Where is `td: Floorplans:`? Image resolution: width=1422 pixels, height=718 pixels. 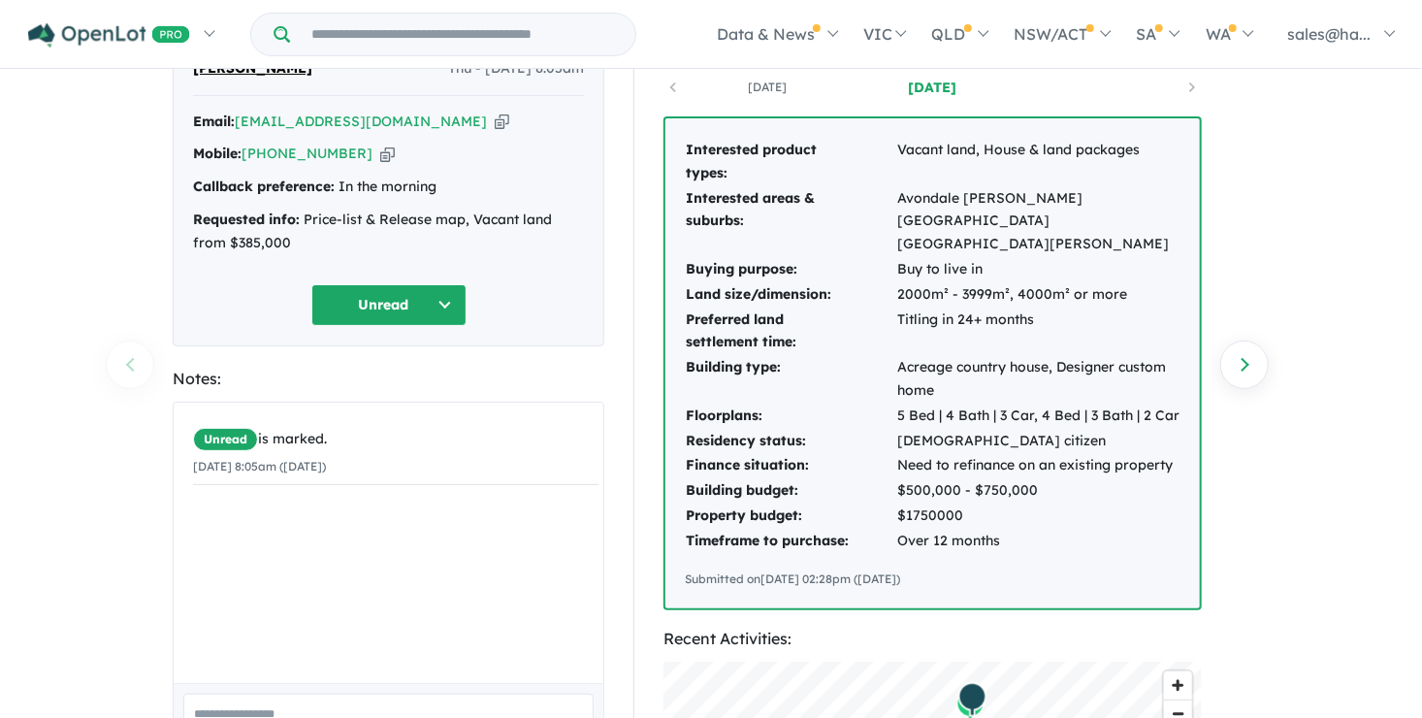 td: Floorplans: is located at coordinates (791, 416).